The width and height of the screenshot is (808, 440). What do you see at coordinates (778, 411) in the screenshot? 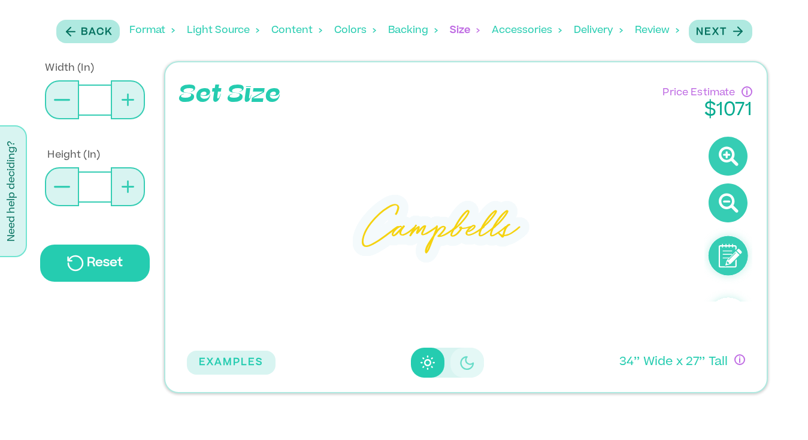
I see `div: Chat Widget` at bounding box center [778, 411].